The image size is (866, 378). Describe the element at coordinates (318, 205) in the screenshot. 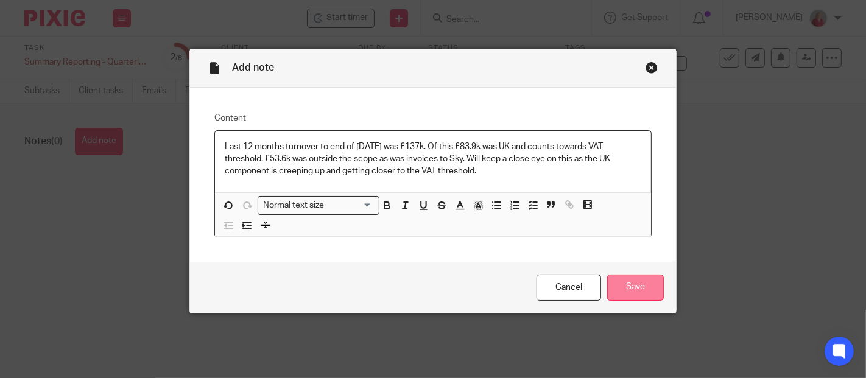

I see `div: Search for option` at that location.